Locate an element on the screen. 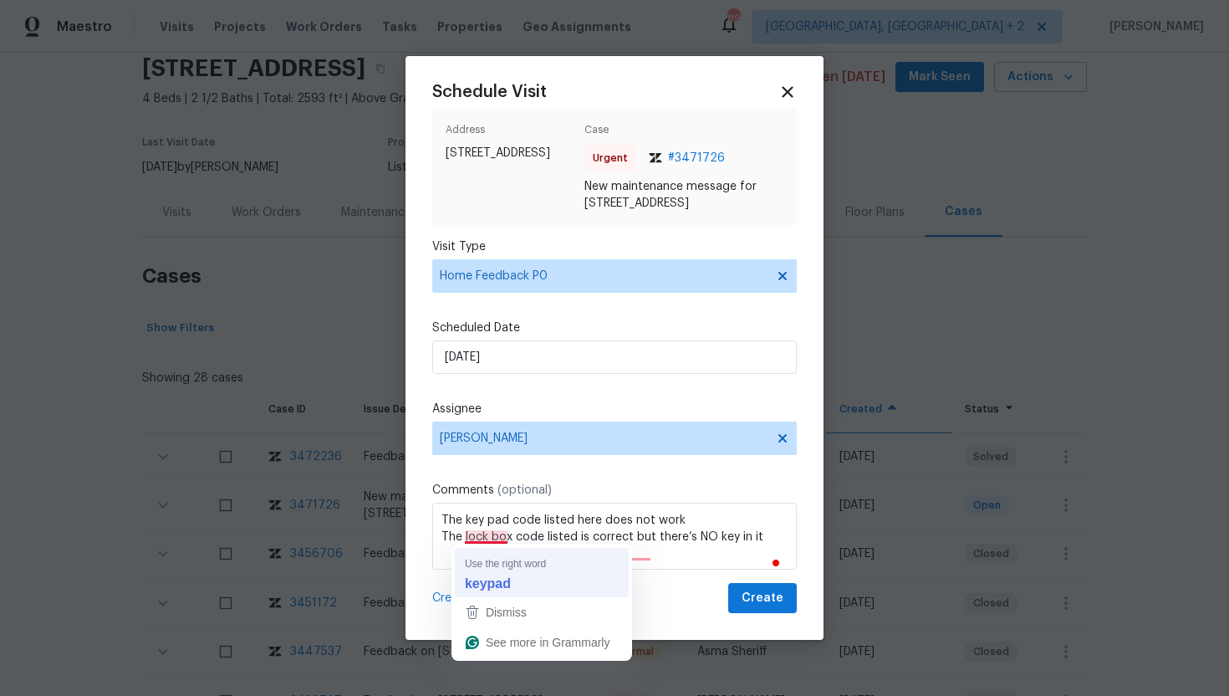 The width and height of the screenshot is (1229, 696). span: Close is located at coordinates (787, 92).